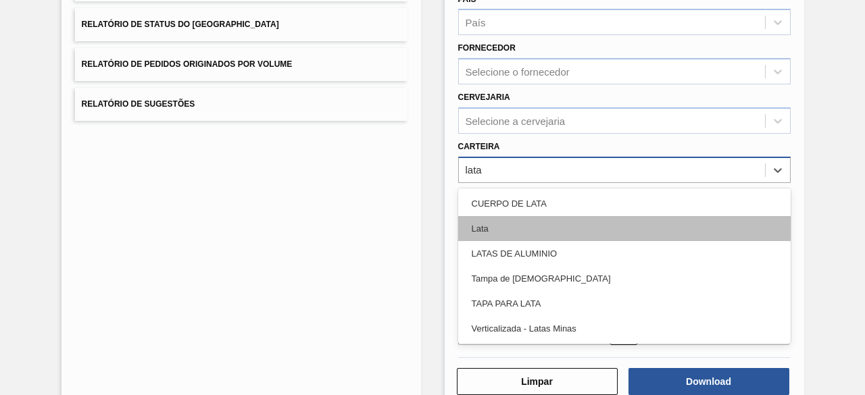  I want to click on button: Relatório de Sugestões, so click(241, 104).